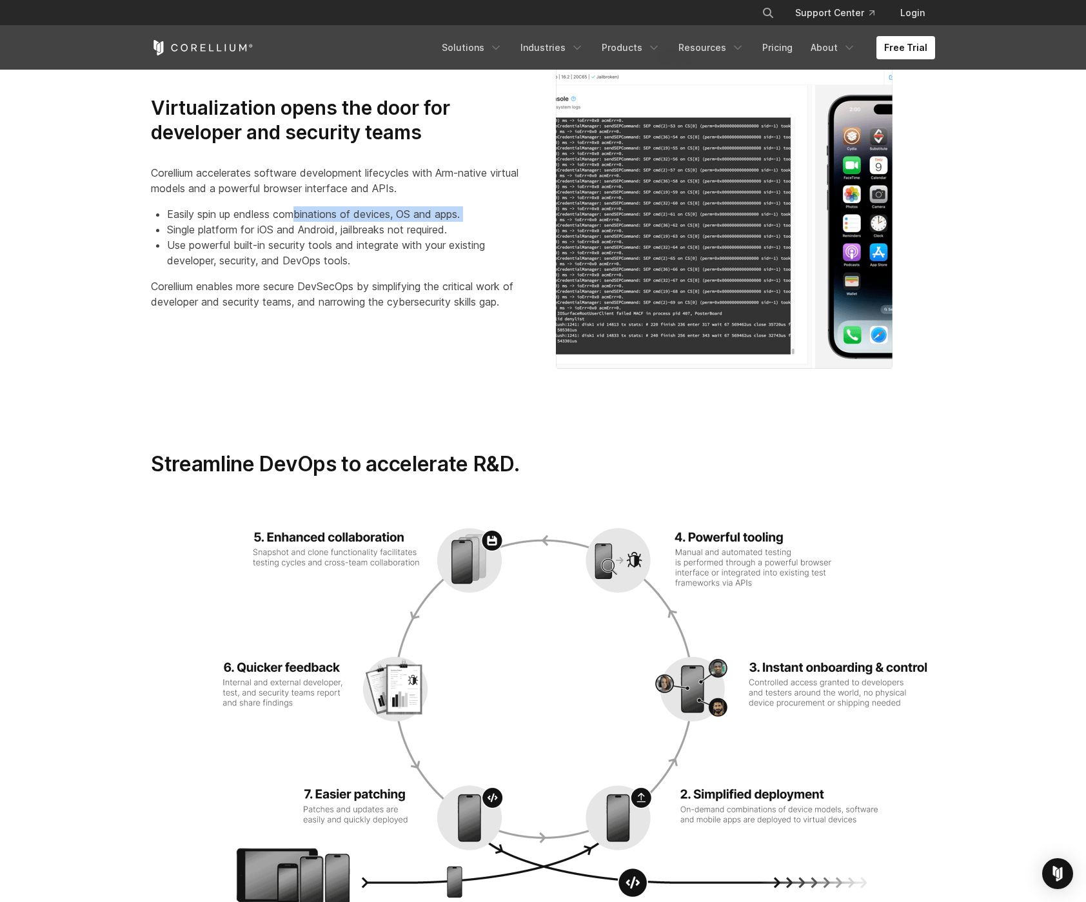 Image resolution: width=1086 pixels, height=902 pixels. I want to click on a: Login, so click(912, 13).